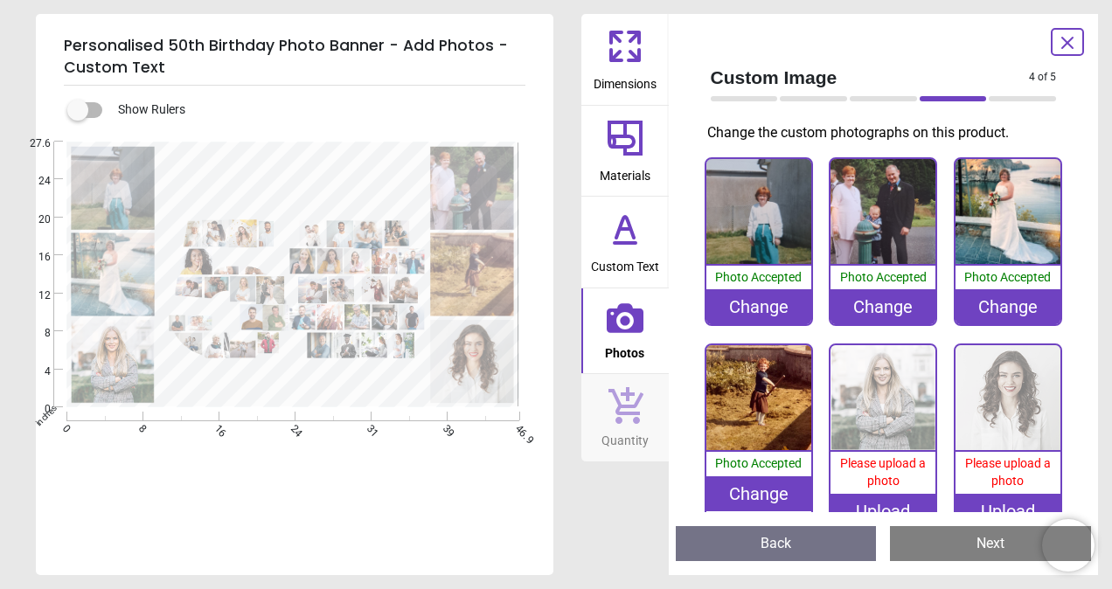  What do you see at coordinates (625, 151) in the screenshot?
I see `button: Materials` at bounding box center [625, 151].